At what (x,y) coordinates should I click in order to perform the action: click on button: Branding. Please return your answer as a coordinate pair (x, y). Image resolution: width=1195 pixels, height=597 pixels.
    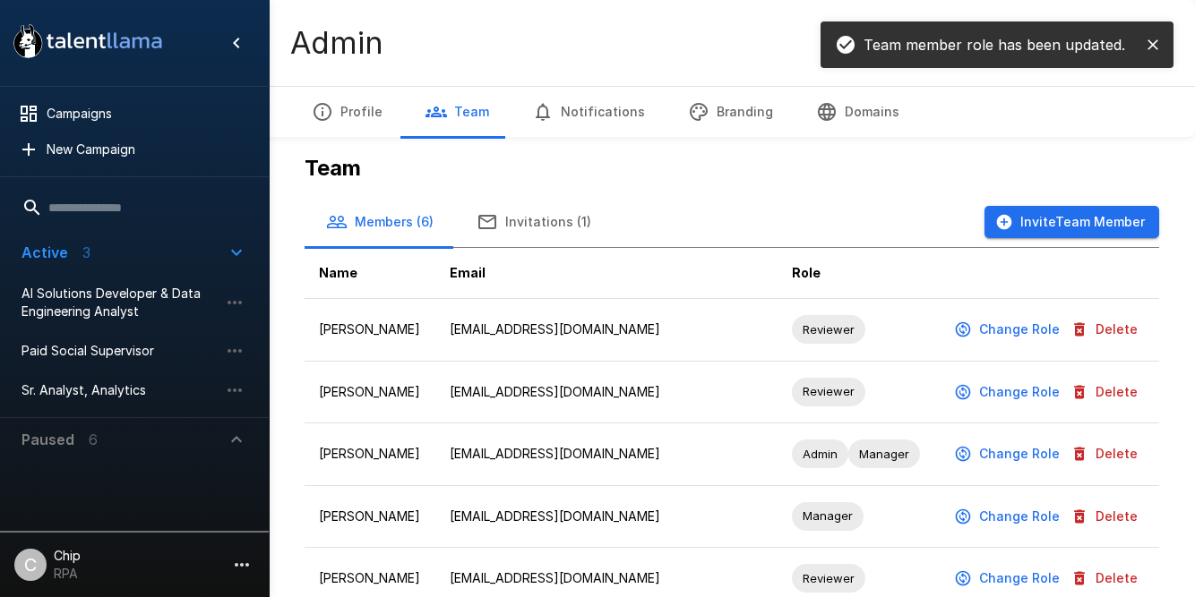
    Looking at the image, I should click on (730, 112).